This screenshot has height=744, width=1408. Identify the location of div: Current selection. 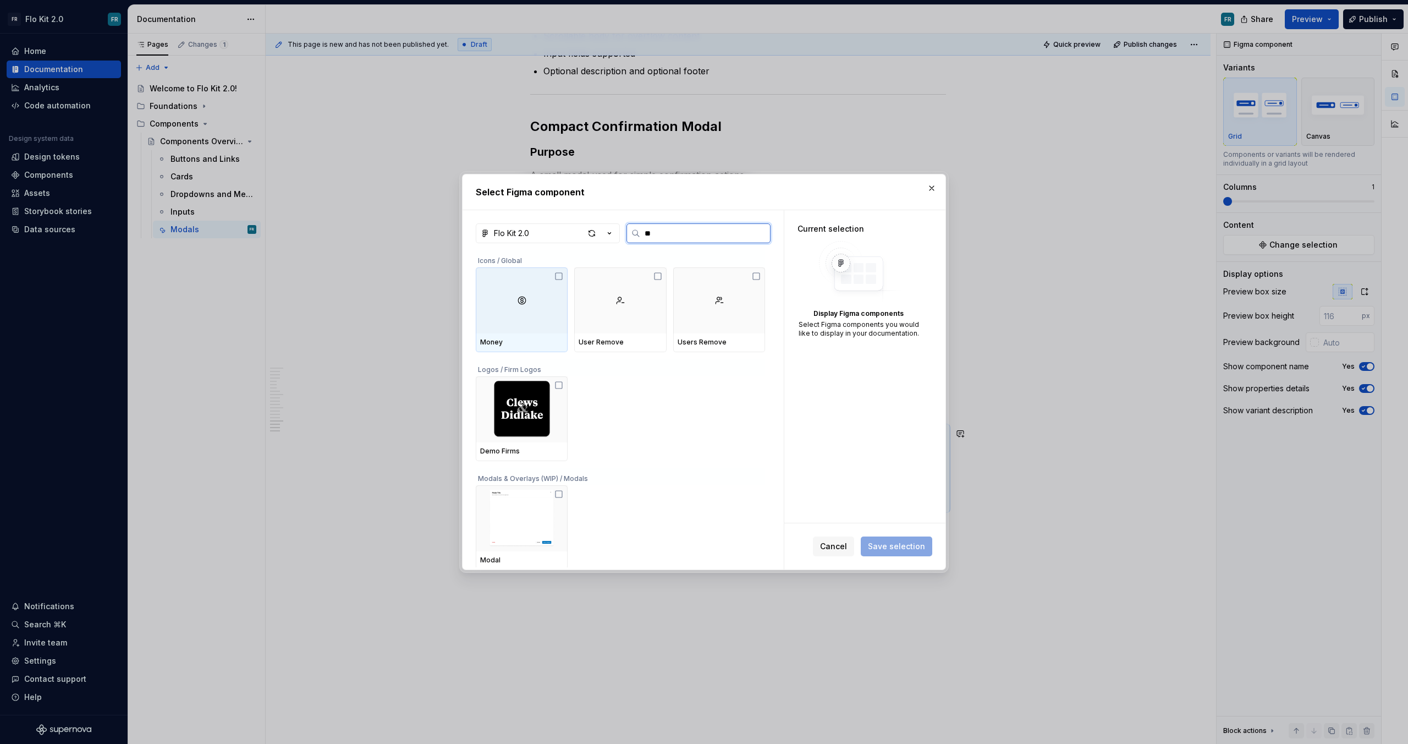
(859, 229).